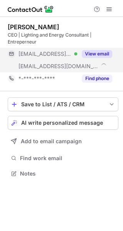 This screenshot has height=231, width=123. I want to click on button: AI write personalized message, so click(63, 123).